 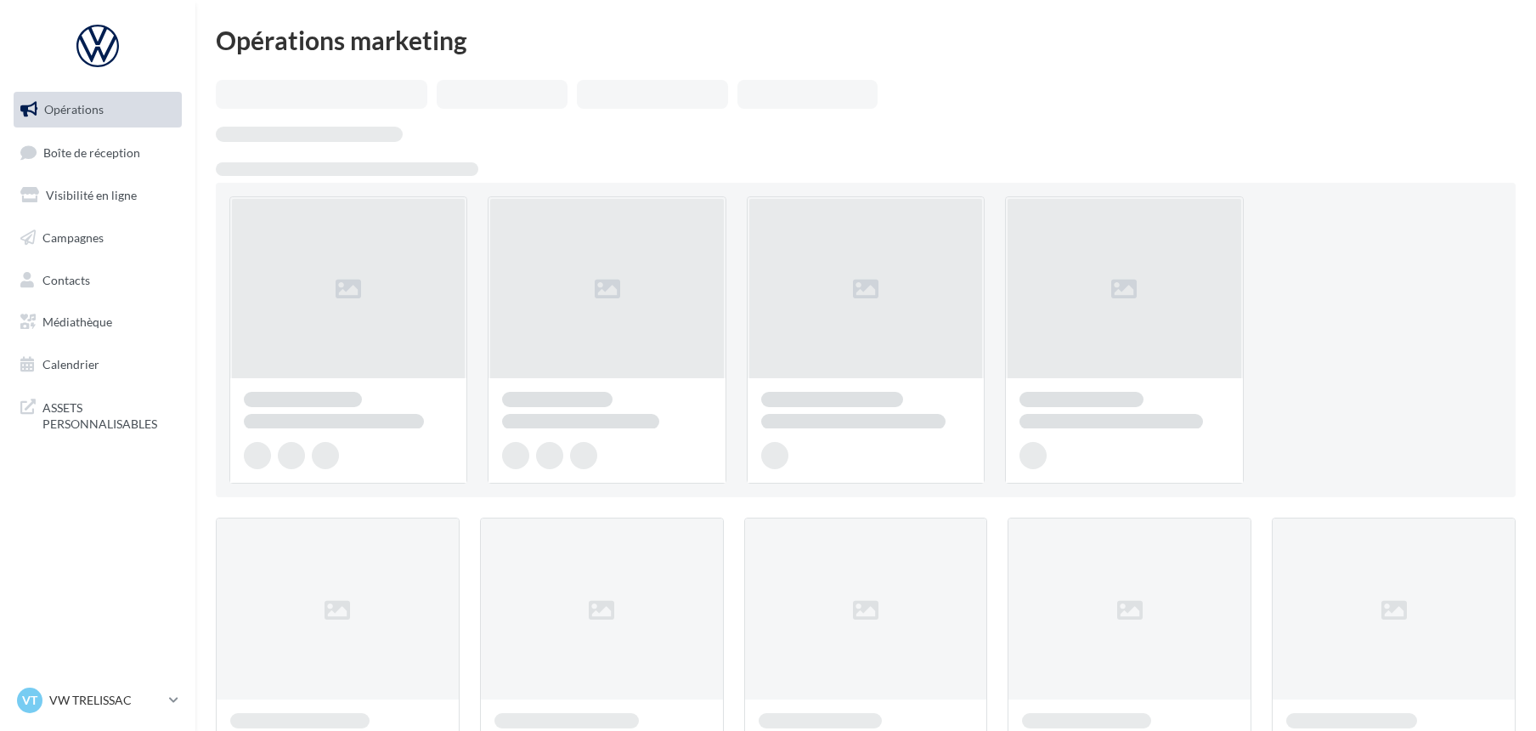 What do you see at coordinates (98, 195) in the screenshot?
I see `a: Visibilité en ligne` at bounding box center [98, 195].